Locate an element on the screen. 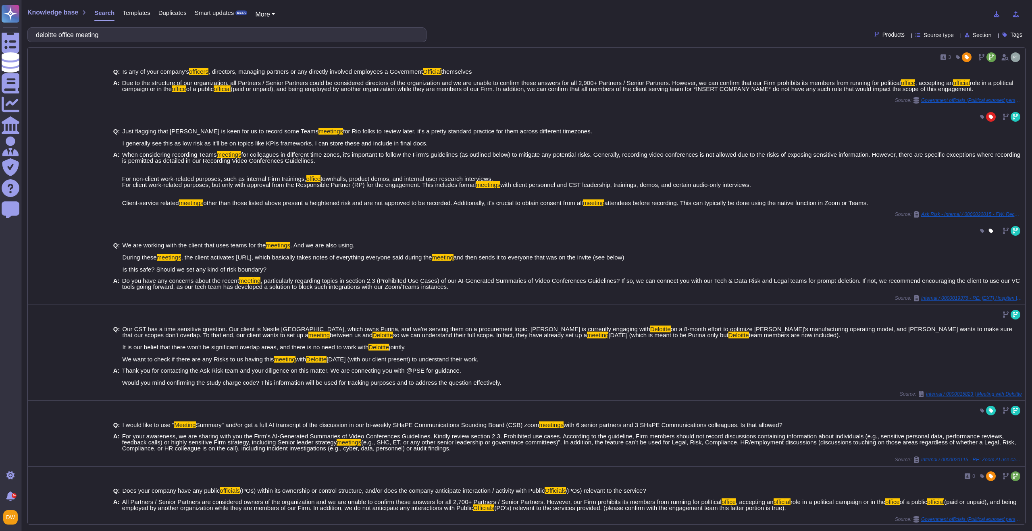 The image size is (1032, 531). span: Source type is located at coordinates (939, 35).